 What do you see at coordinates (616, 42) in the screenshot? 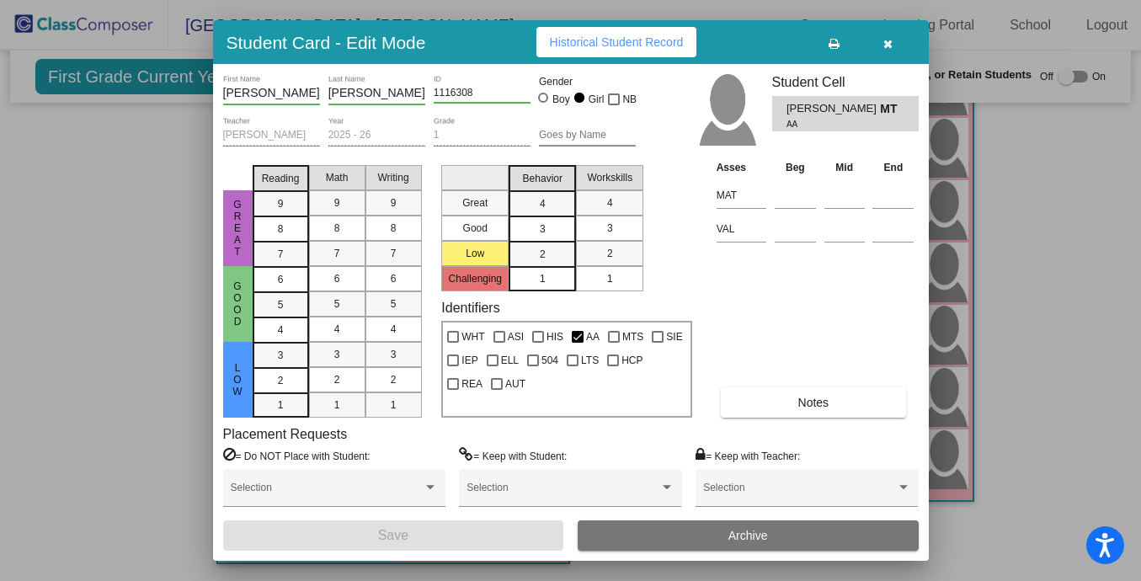
I see `button: Historical Student Record` at bounding box center [616, 42].